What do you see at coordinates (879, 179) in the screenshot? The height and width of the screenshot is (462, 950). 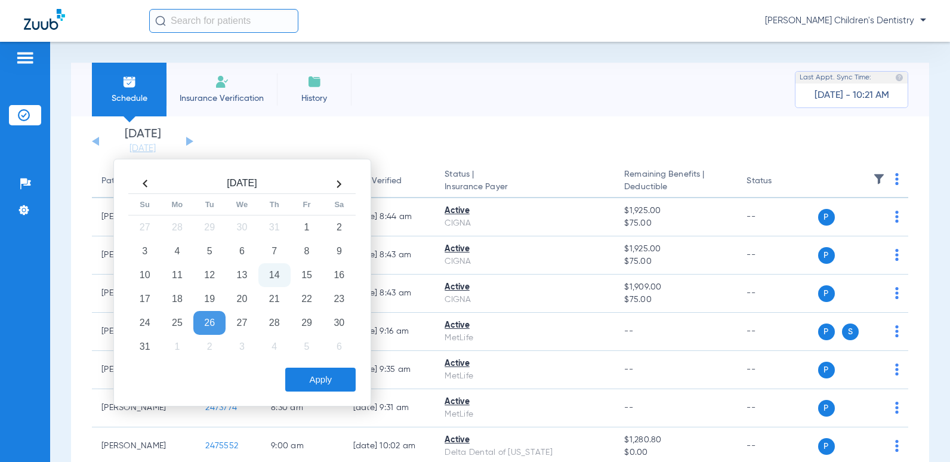 I see `img: filter.svg` at bounding box center [879, 179].